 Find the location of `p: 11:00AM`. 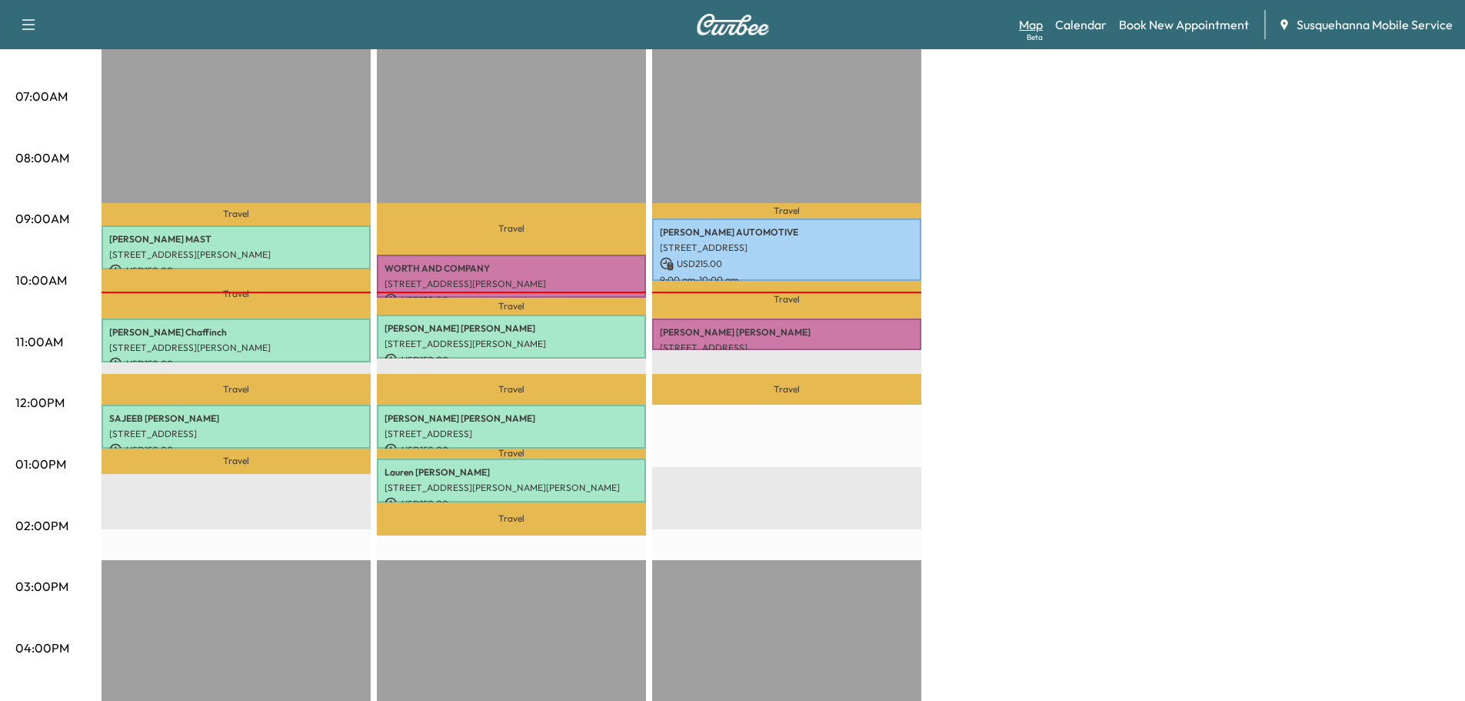

p: 11:00AM is located at coordinates (39, 342).